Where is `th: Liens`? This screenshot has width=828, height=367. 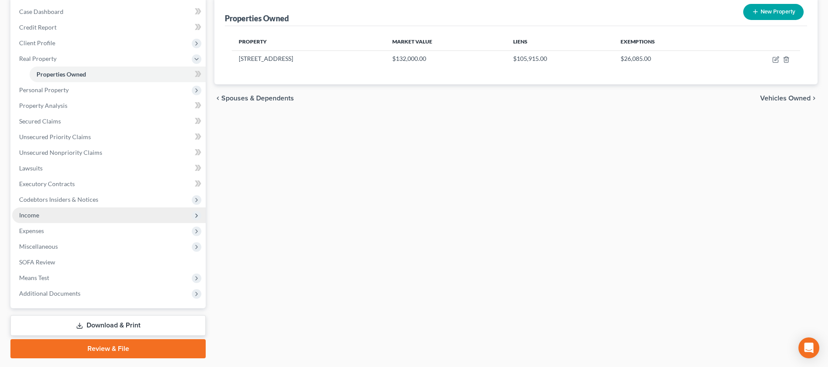 th: Liens is located at coordinates (559, 42).